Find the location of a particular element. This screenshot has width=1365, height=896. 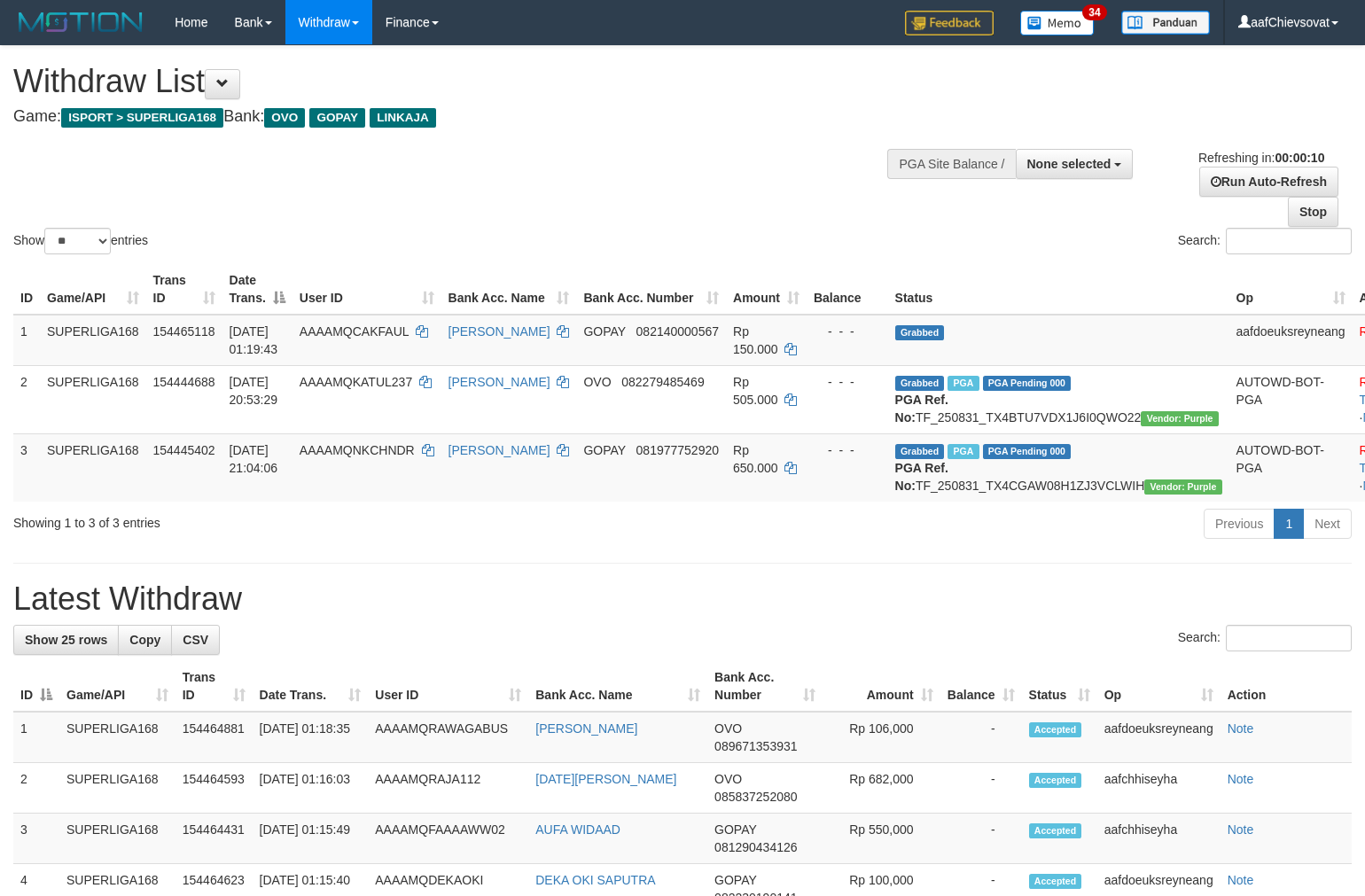

strong: 00:00:10 is located at coordinates (1299, 158).